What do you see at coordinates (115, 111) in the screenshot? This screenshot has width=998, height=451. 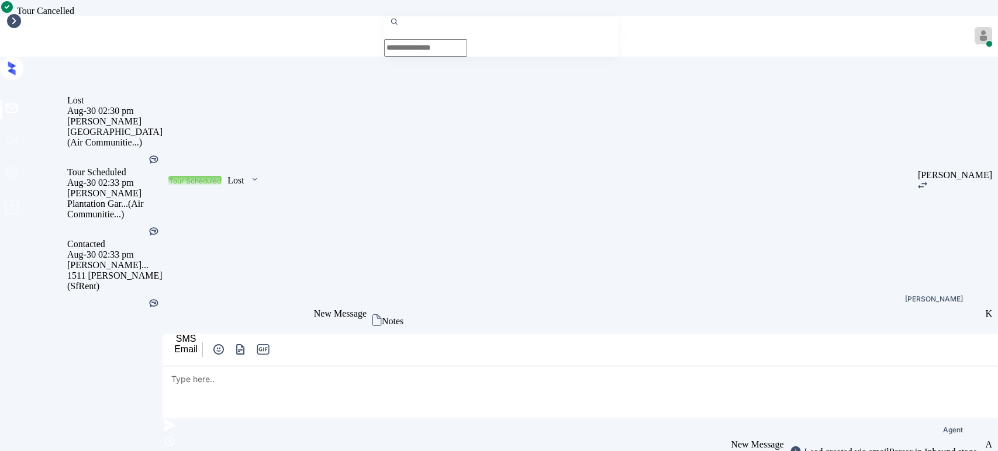 I see `div: Aug-30 02:30 pm` at bounding box center [115, 111].